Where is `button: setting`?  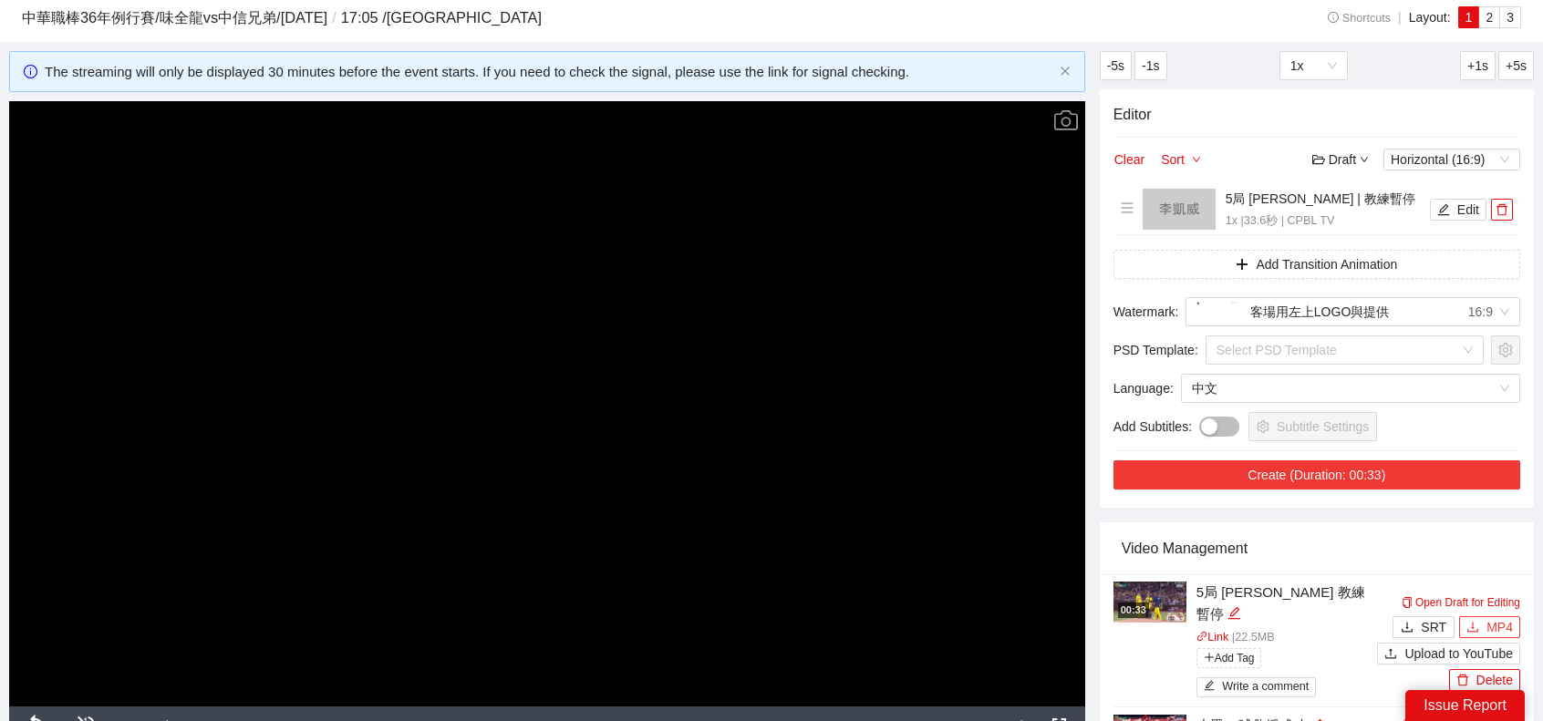 button: setting is located at coordinates (1506, 350).